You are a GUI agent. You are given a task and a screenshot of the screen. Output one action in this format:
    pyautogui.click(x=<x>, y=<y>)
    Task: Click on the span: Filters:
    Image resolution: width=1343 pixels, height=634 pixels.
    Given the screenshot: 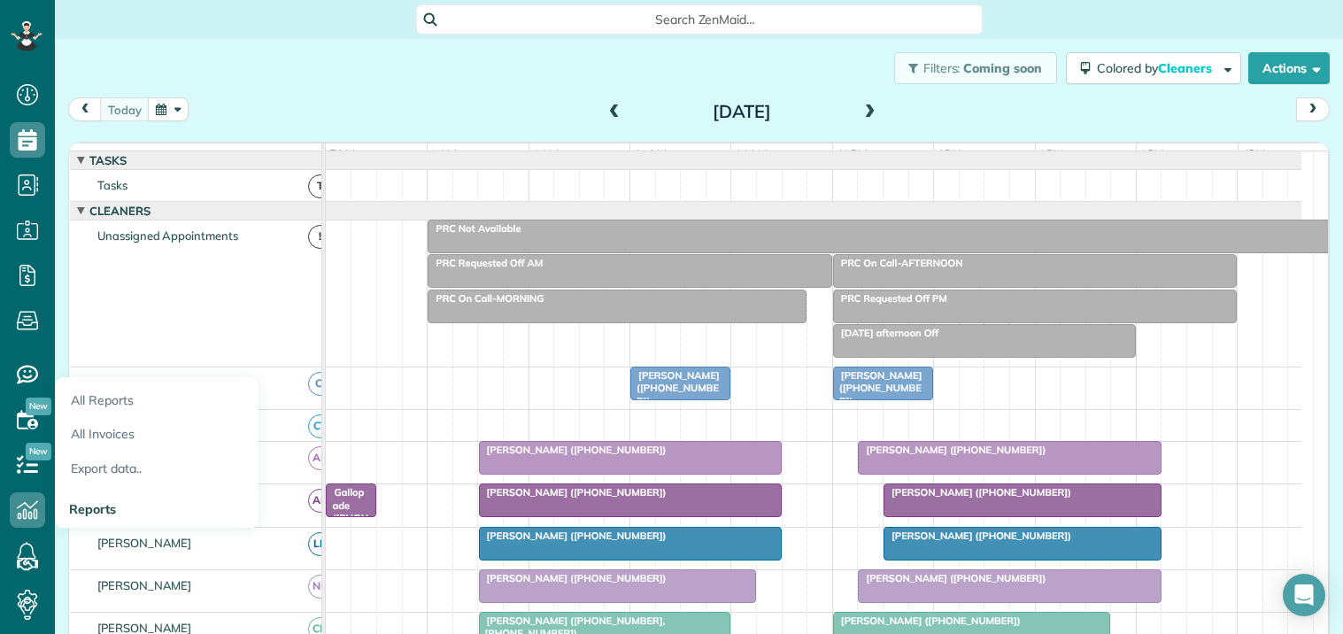 What is the action you would take?
    pyautogui.click(x=942, y=68)
    